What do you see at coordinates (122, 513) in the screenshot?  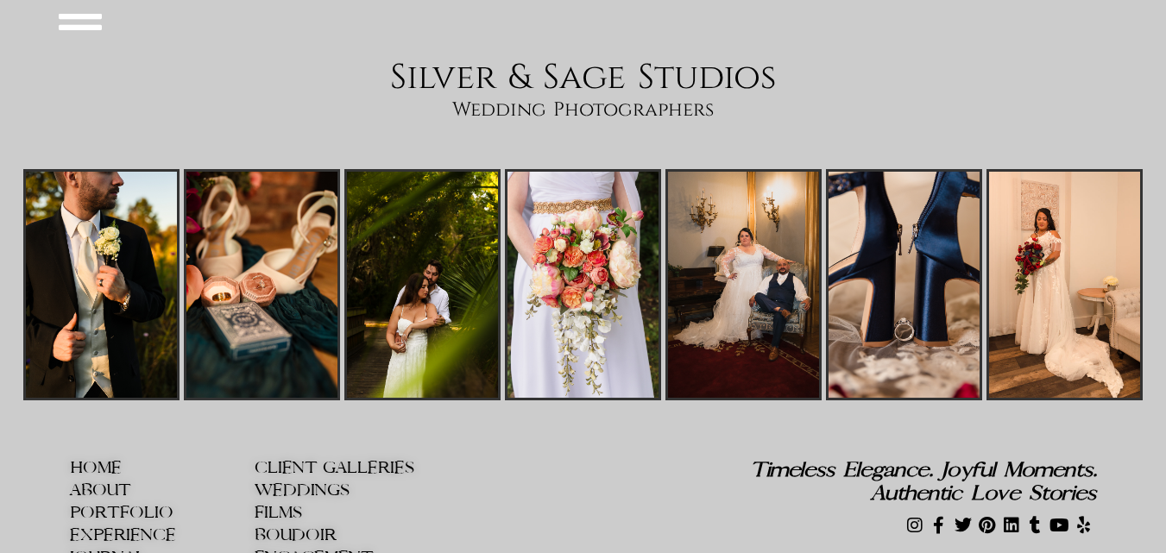 I see `span: PORTFOLIO` at bounding box center [122, 513].